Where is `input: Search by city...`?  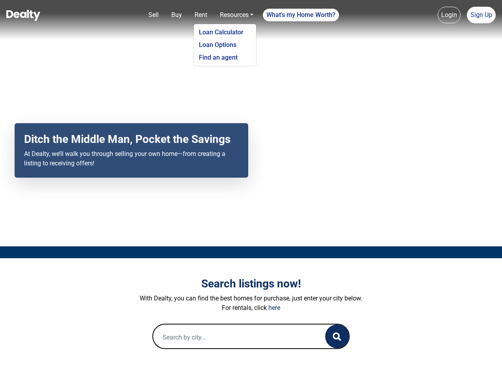
input: Search by city... is located at coordinates (231, 337).